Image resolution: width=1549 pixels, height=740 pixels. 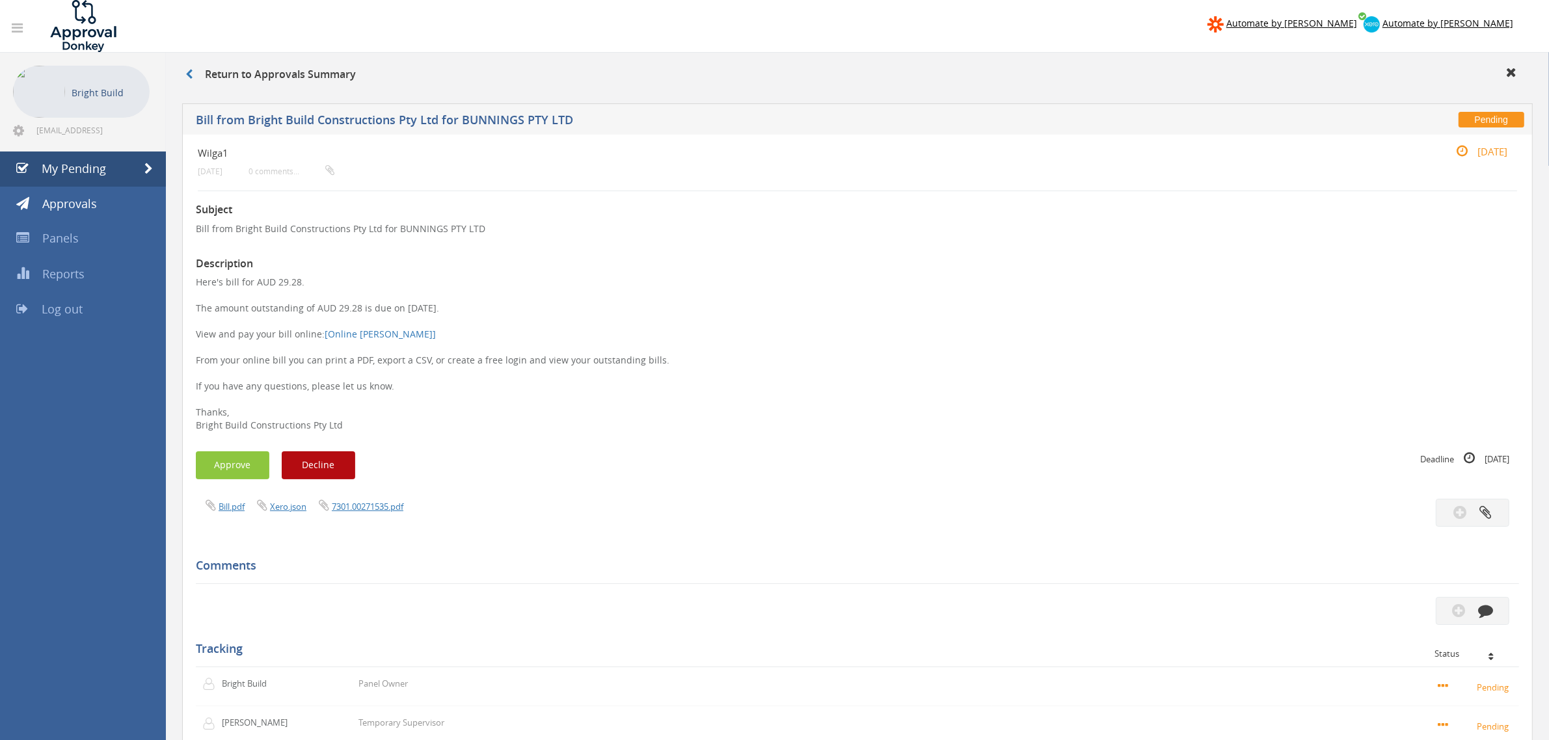 What do you see at coordinates (1491, 120) in the screenshot?
I see `span: Pending` at bounding box center [1491, 120].